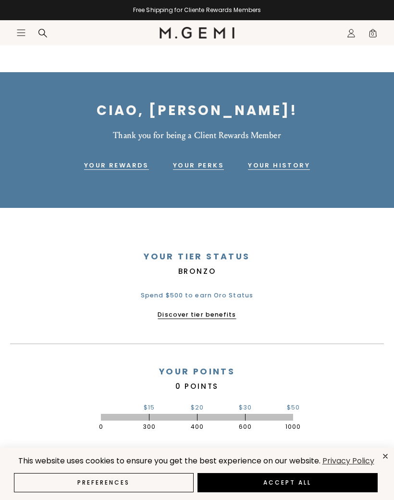  I want to click on span: 0, so click(373, 35).